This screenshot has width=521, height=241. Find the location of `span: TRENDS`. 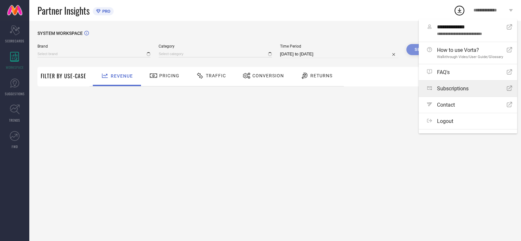

span: TRENDS is located at coordinates (15, 120).